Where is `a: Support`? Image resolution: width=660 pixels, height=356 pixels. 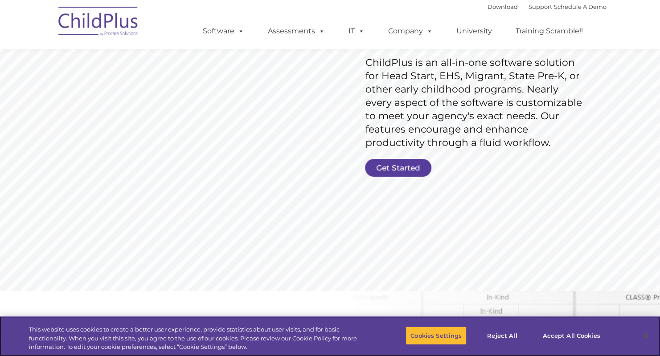 a: Support is located at coordinates (540, 7).